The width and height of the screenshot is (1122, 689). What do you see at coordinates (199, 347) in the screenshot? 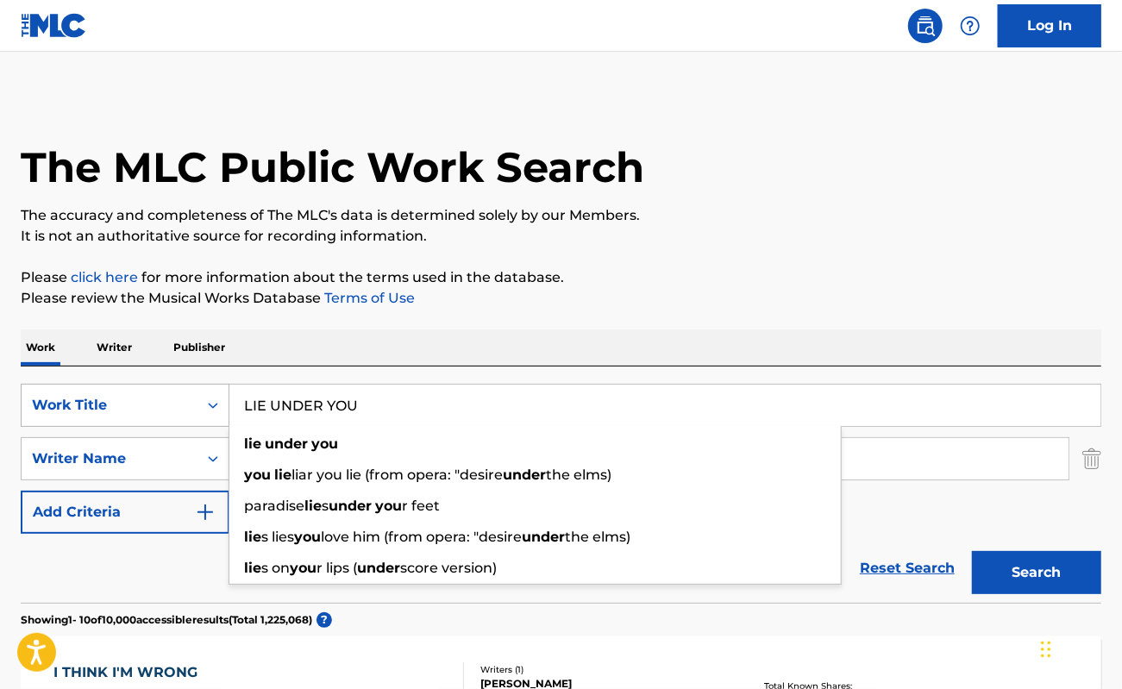
I see `p: Publisher` at bounding box center [199, 347].